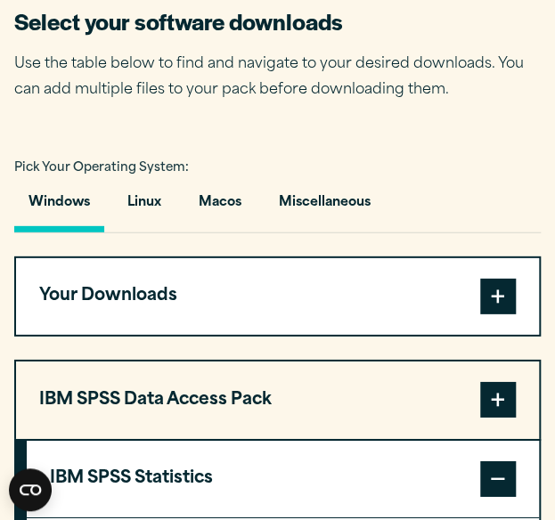 This screenshot has width=555, height=520. Describe the element at coordinates (220, 207) in the screenshot. I see `button: Macos` at that location.